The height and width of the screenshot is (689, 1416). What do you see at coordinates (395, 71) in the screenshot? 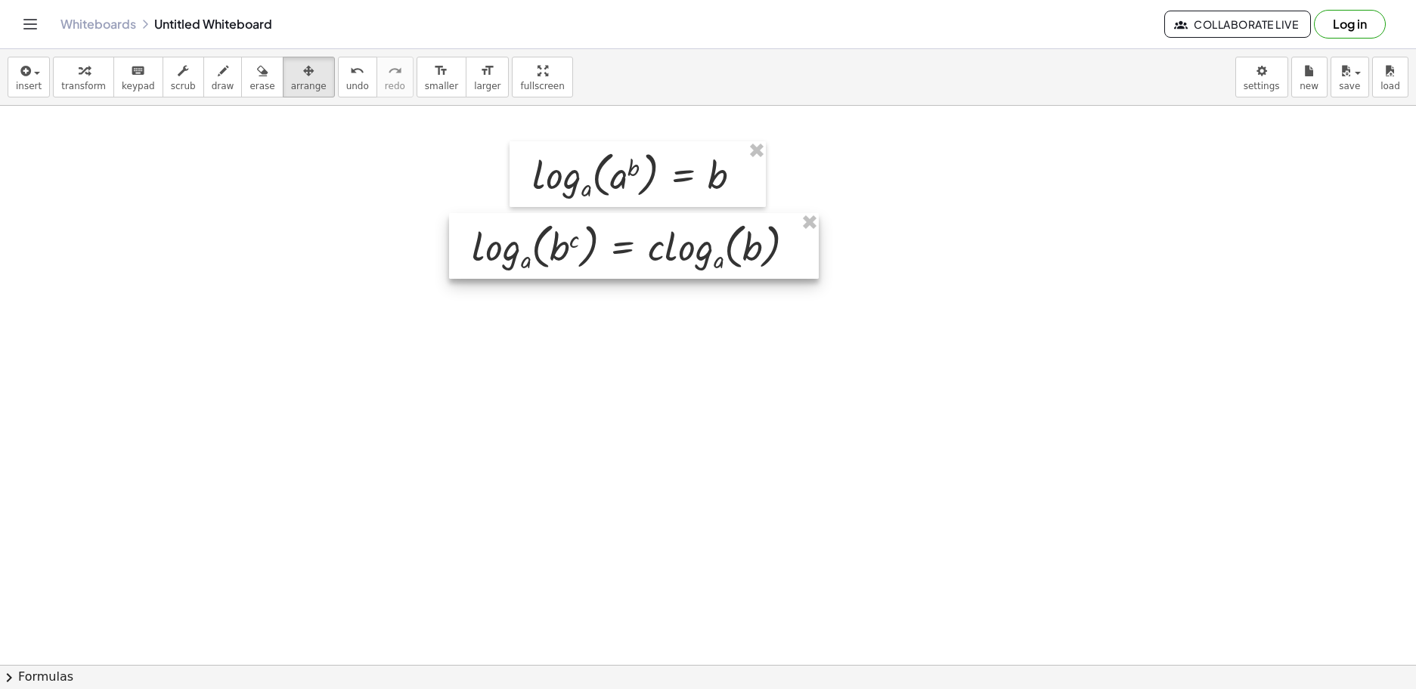
I see `i: redo` at bounding box center [395, 71].